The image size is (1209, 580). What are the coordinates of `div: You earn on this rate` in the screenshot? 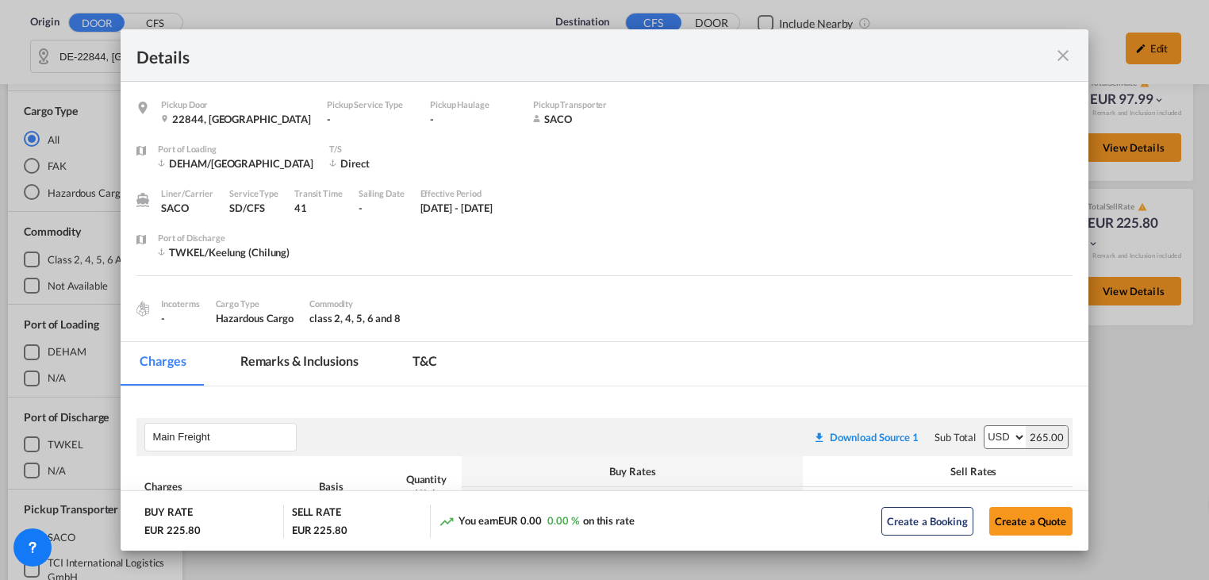 It's located at (536, 521).